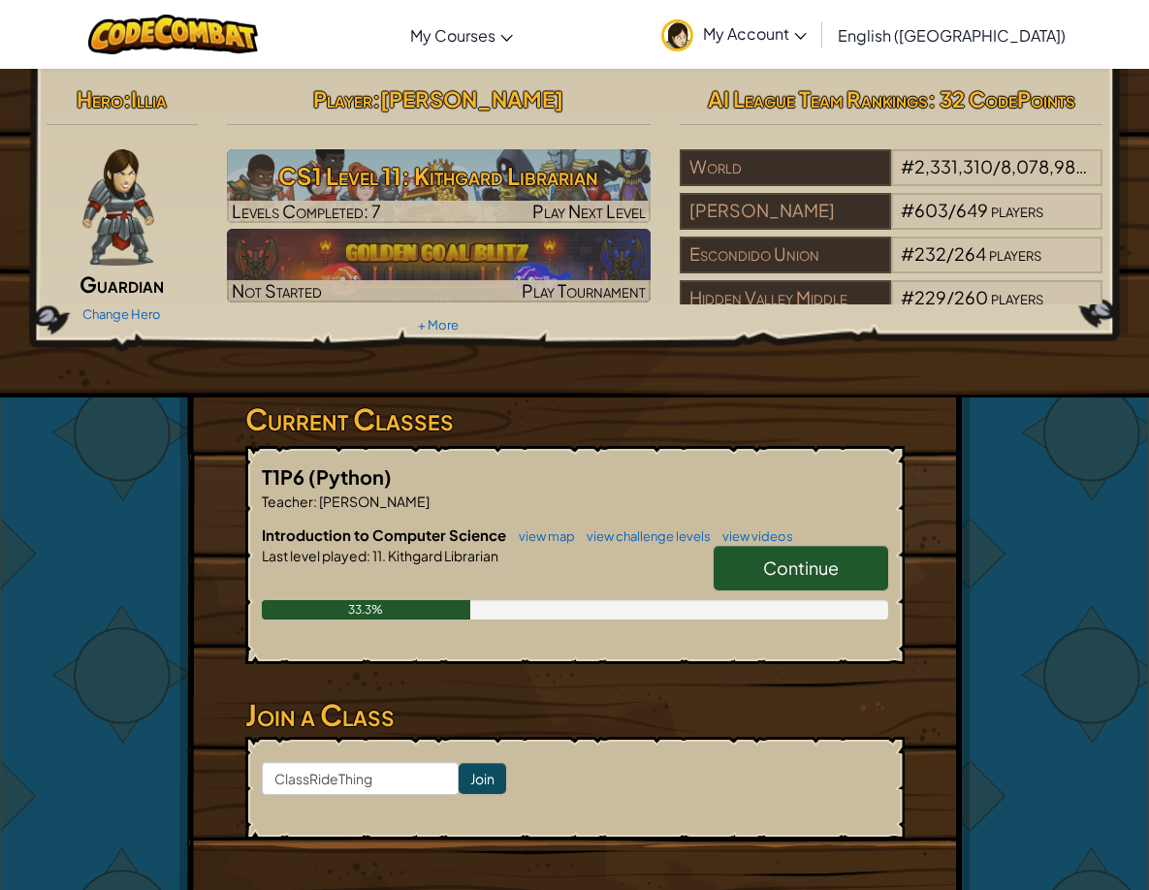 The height and width of the screenshot is (890, 1149). Describe the element at coordinates (438, 186) in the screenshot. I see `a: Play Next Level` at that location.